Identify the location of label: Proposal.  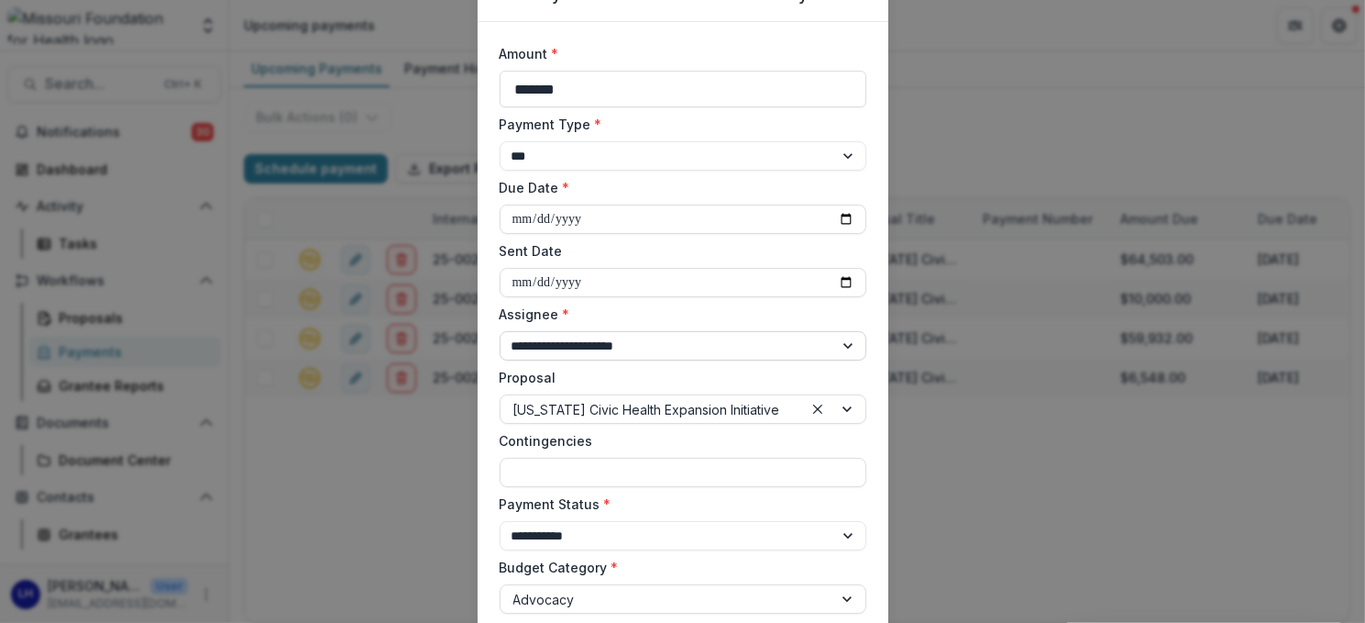
(678, 377).